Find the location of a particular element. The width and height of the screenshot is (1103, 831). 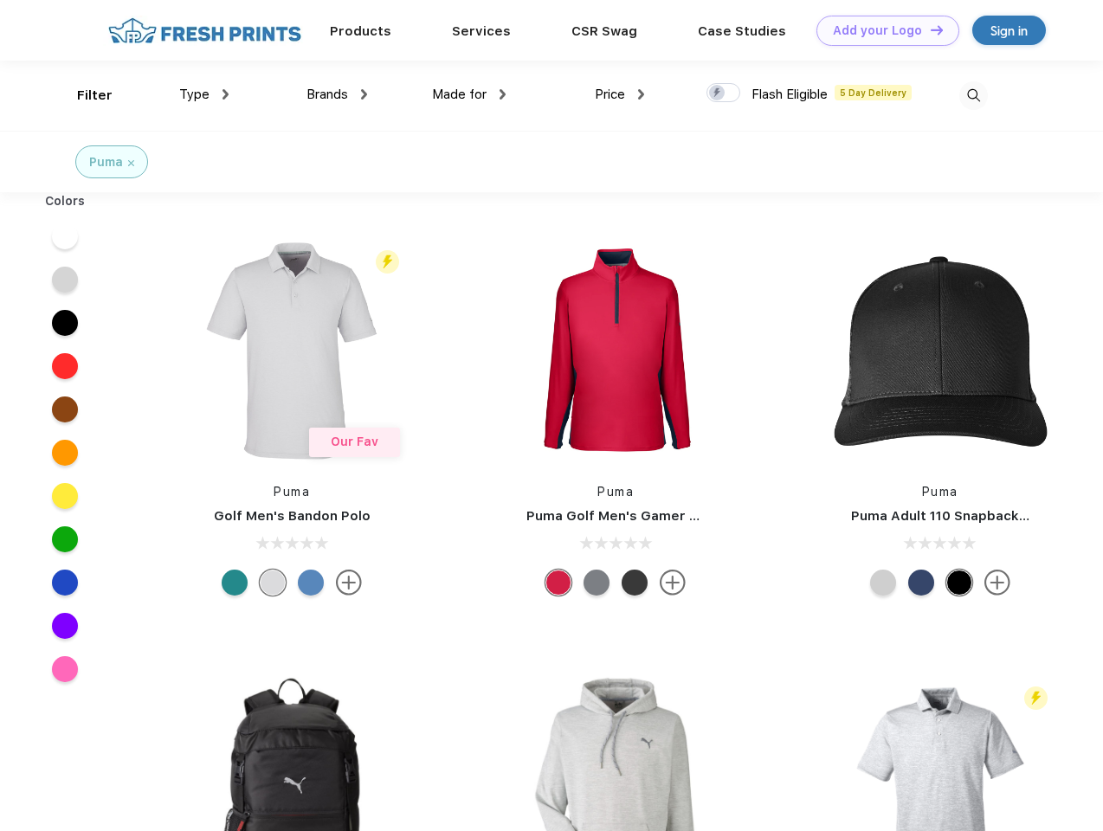

a: Golf Men's Bandon Polo is located at coordinates (292, 516).